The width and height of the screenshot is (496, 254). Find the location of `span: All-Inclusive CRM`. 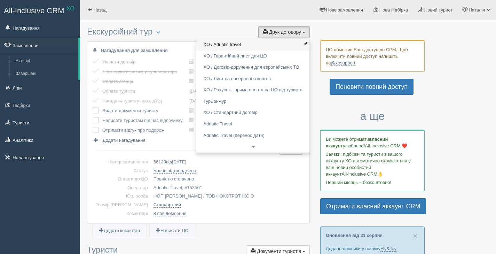

span: All-Inclusive CRM is located at coordinates (34, 10).